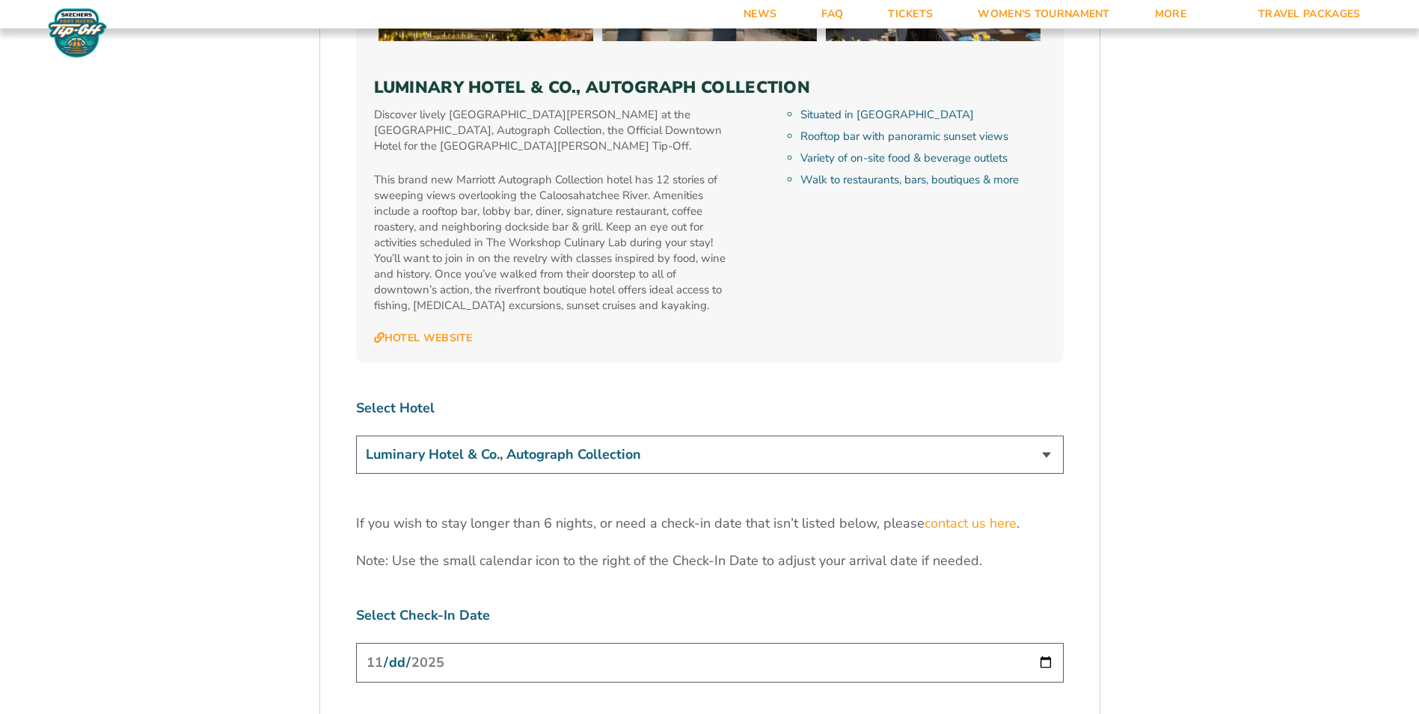 The width and height of the screenshot is (1419, 714). I want to click on a: Hotel Website, so click(423, 338).